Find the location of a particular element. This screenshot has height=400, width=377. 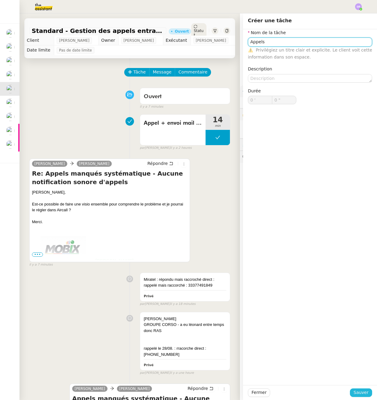

button: Commentaire is located at coordinates (193, 72).